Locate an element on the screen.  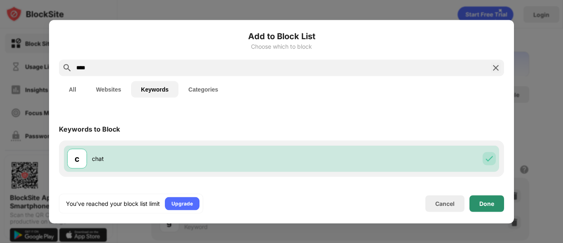
button: Websites is located at coordinates (108, 89).